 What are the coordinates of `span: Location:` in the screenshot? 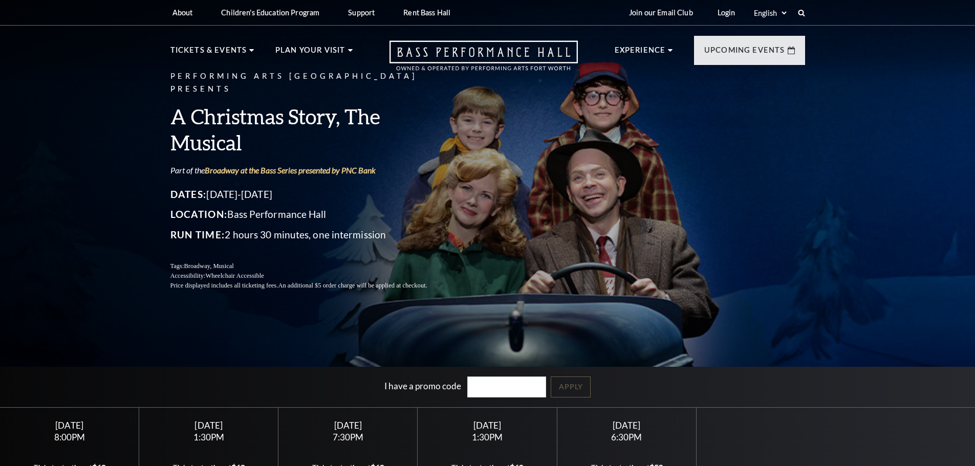 It's located at (199, 214).